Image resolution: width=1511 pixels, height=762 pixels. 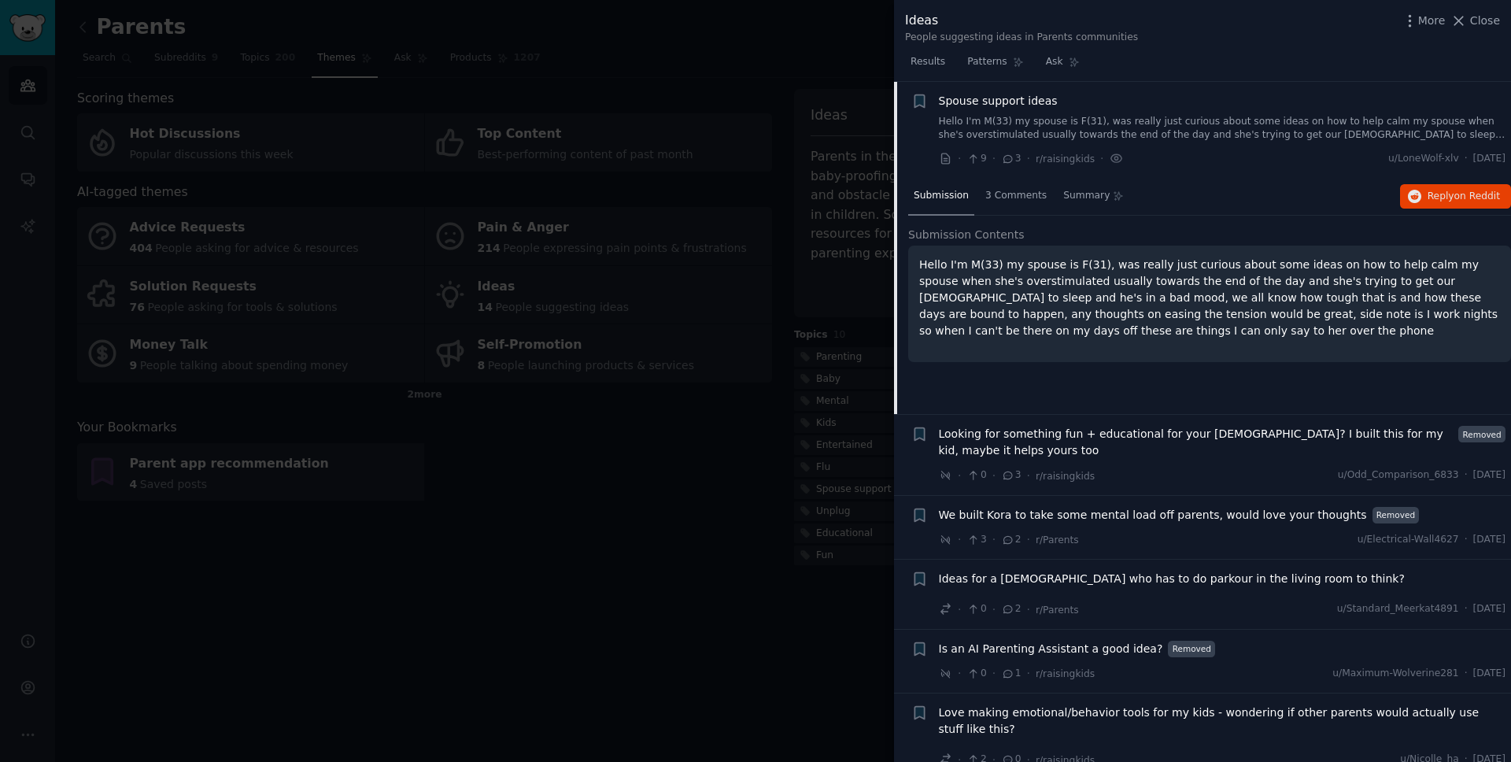 What do you see at coordinates (1475, 20) in the screenshot?
I see `button: Close` at bounding box center [1475, 20].